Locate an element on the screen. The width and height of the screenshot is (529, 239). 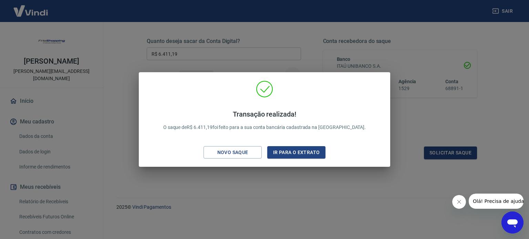
button: Novo saque is located at coordinates (232, 153).